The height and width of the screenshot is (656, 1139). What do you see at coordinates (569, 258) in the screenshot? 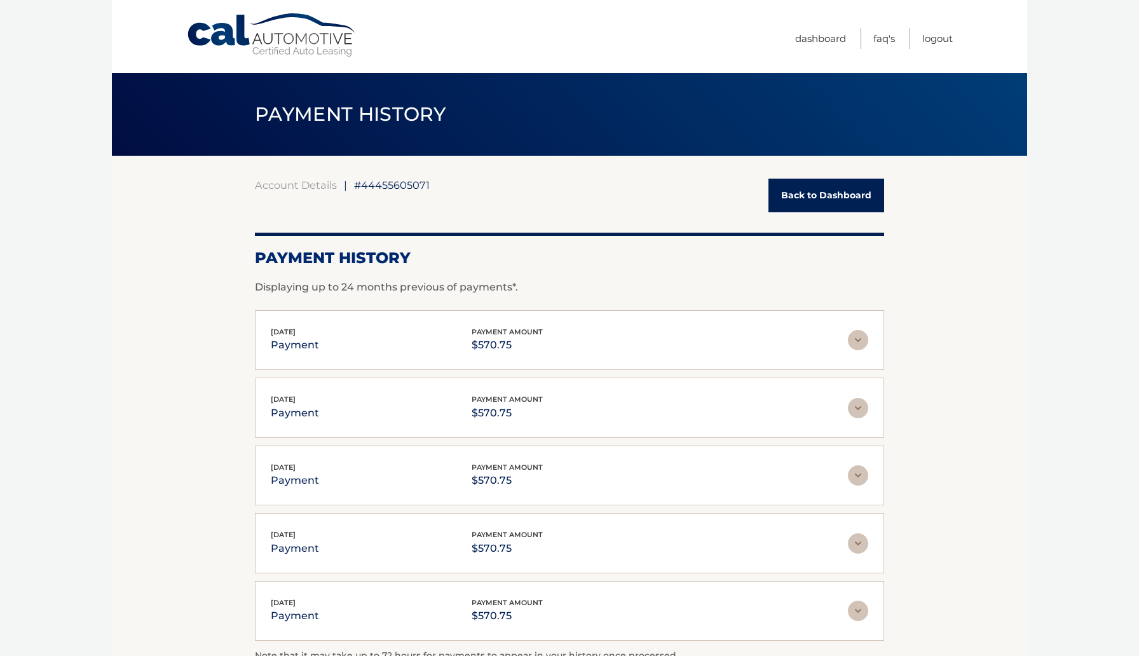
I see `h2: Payment History` at bounding box center [569, 258].